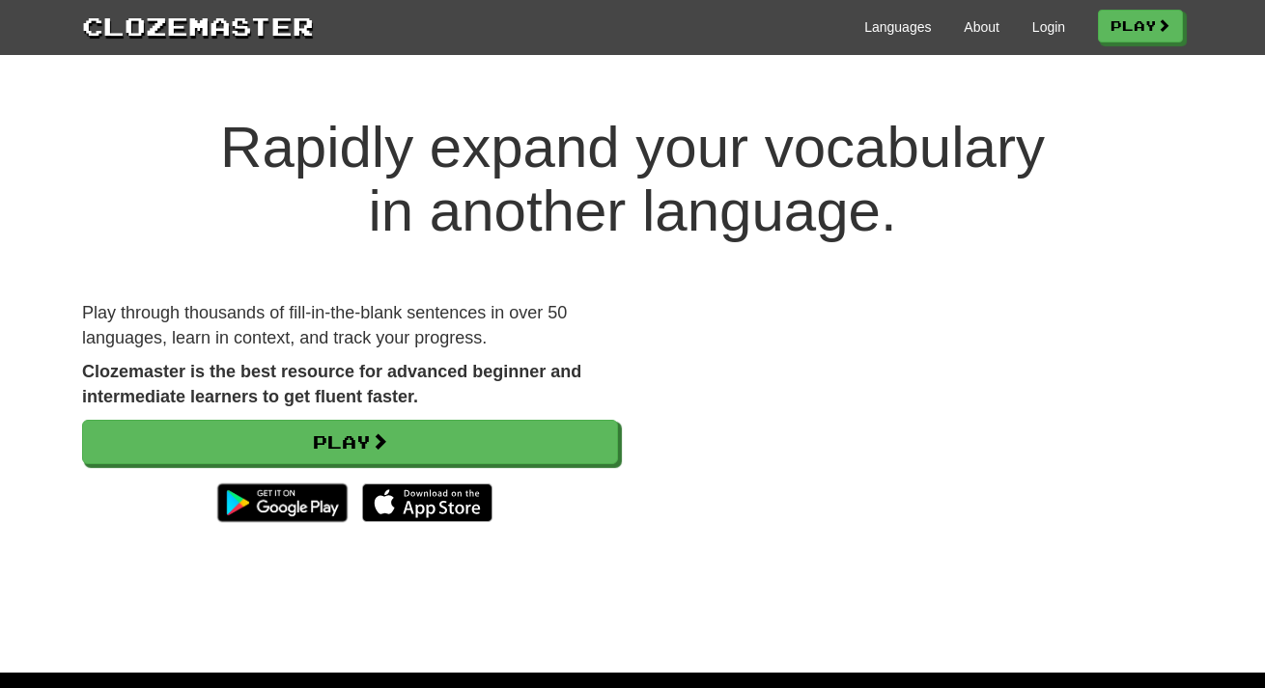 Image resolution: width=1265 pixels, height=688 pixels. Describe the element at coordinates (981, 27) in the screenshot. I see `a: About` at that location.